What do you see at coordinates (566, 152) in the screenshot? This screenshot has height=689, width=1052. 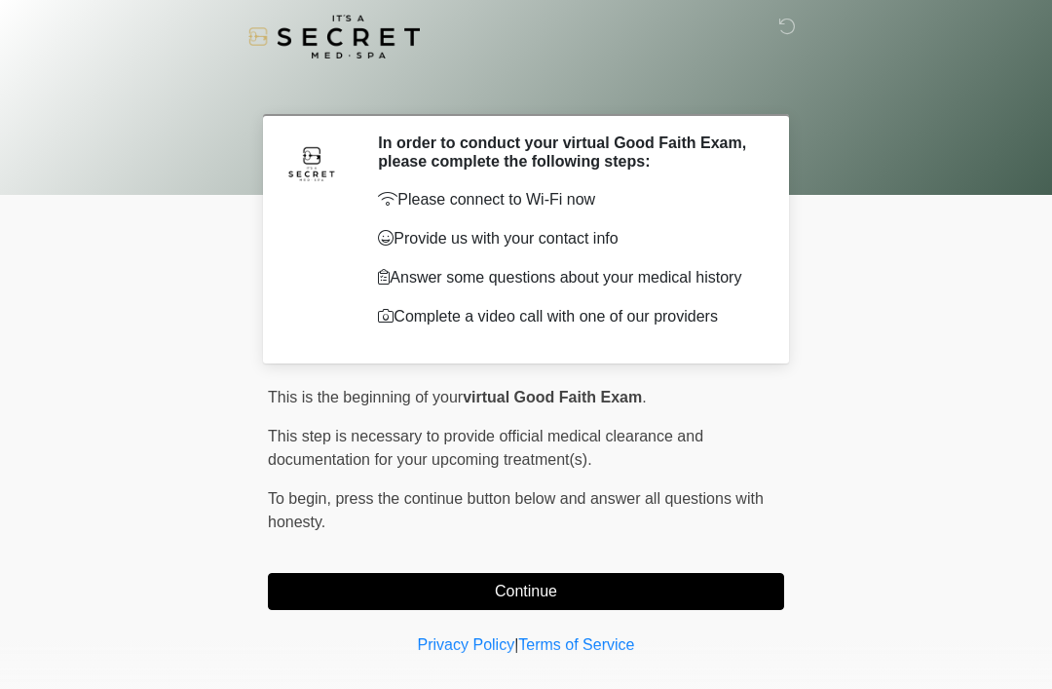 I see `h2: In order to conduct your virtual Good Faith Exam, please complete the following steps:` at bounding box center [566, 152].